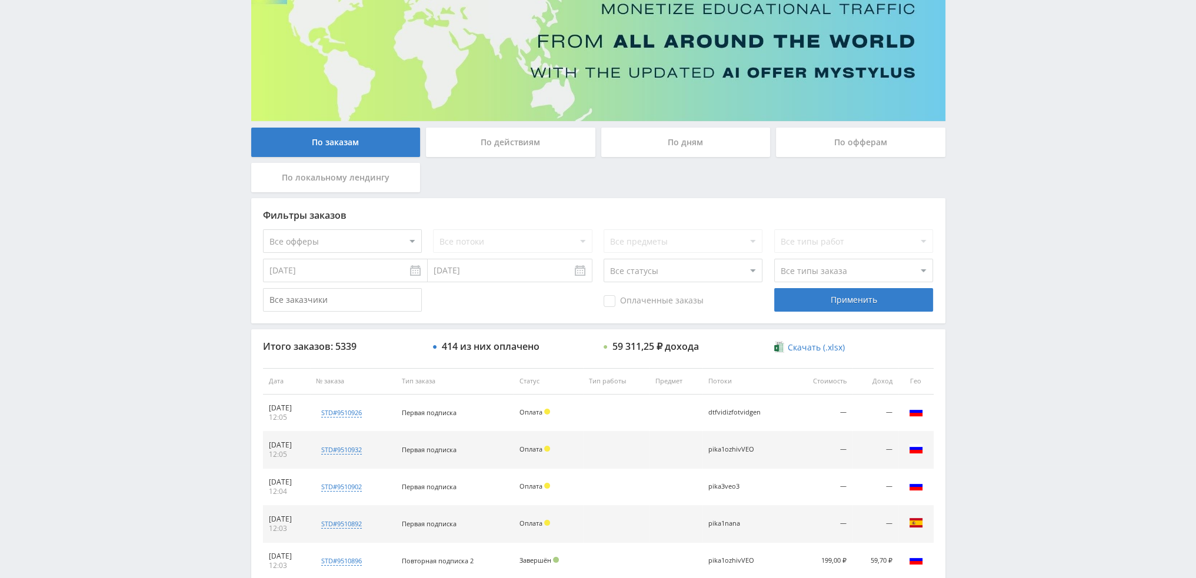 This screenshot has height=578, width=1196. I want to click on div: 59 311,25 ₽ дохода, so click(655, 346).